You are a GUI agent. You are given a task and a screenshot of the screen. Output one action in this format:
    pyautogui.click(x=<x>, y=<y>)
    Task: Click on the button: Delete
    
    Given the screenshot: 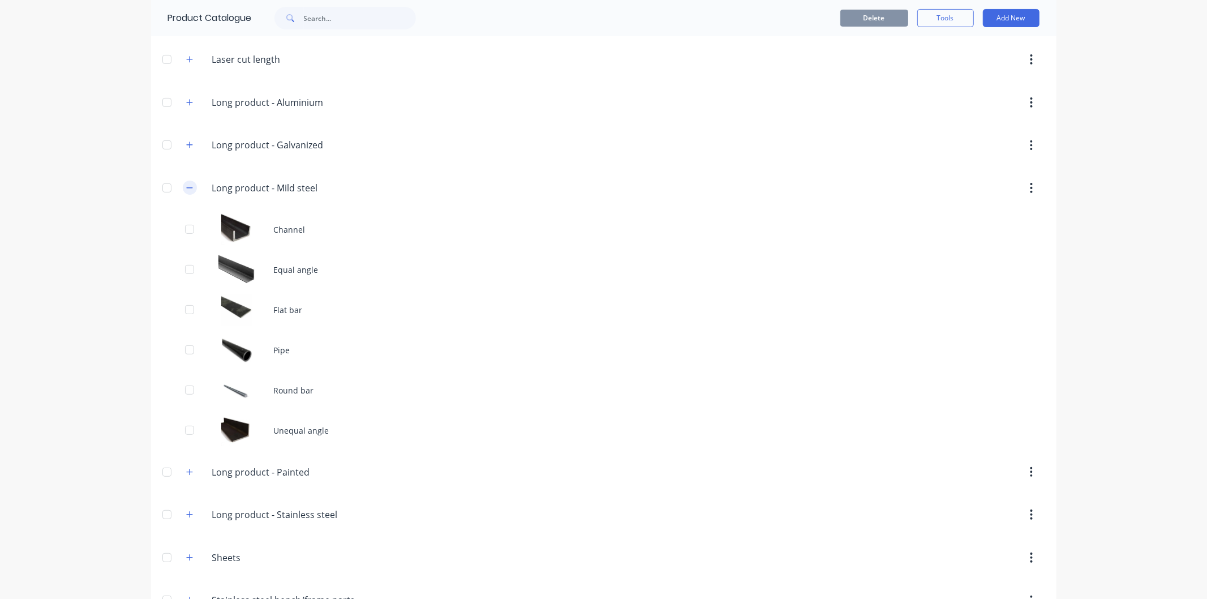 What is the action you would take?
    pyautogui.click(x=874, y=18)
    